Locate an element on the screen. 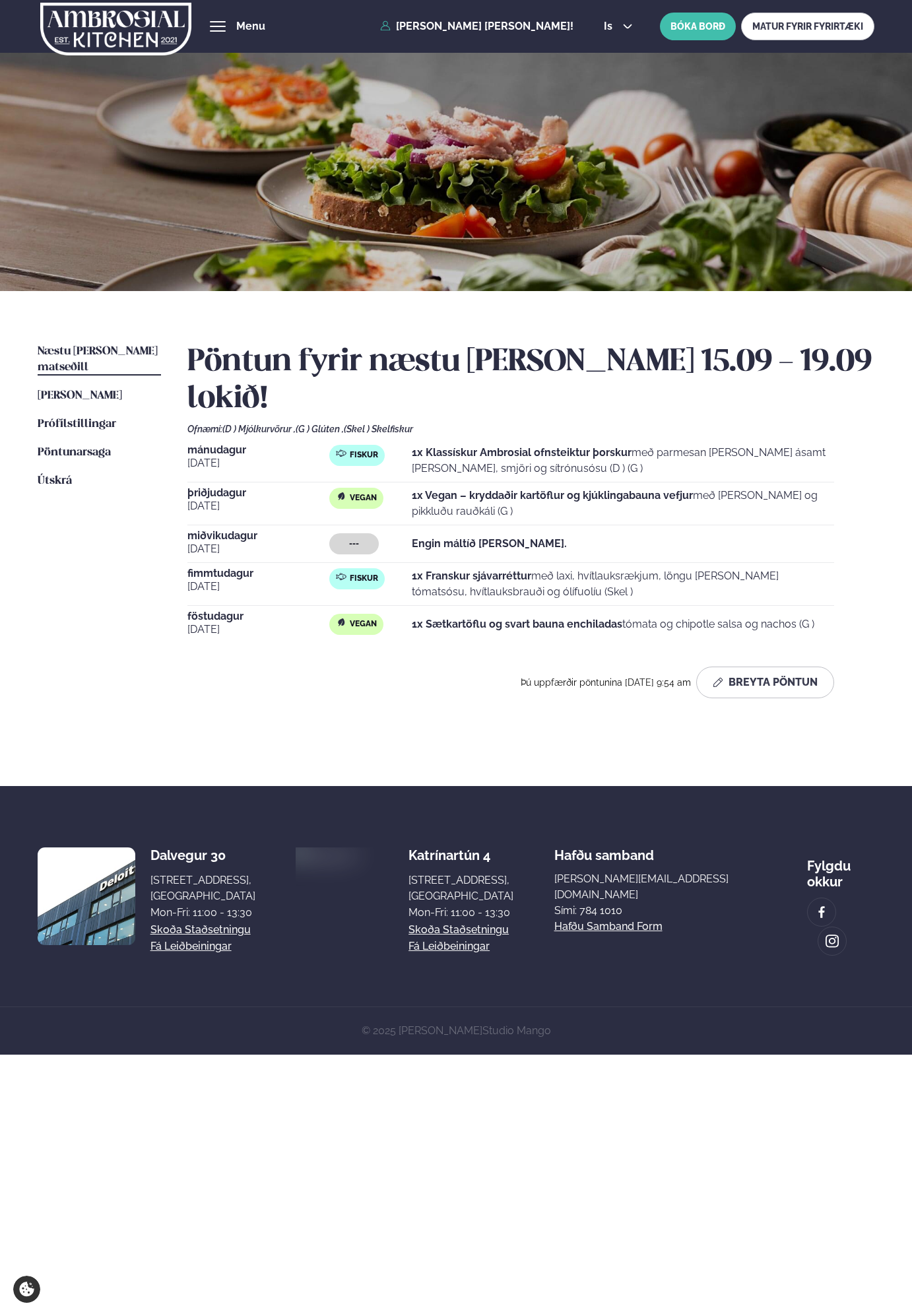 Image resolution: width=912 pixels, height=1316 pixels. span: Hafðu samband is located at coordinates (603, 850).